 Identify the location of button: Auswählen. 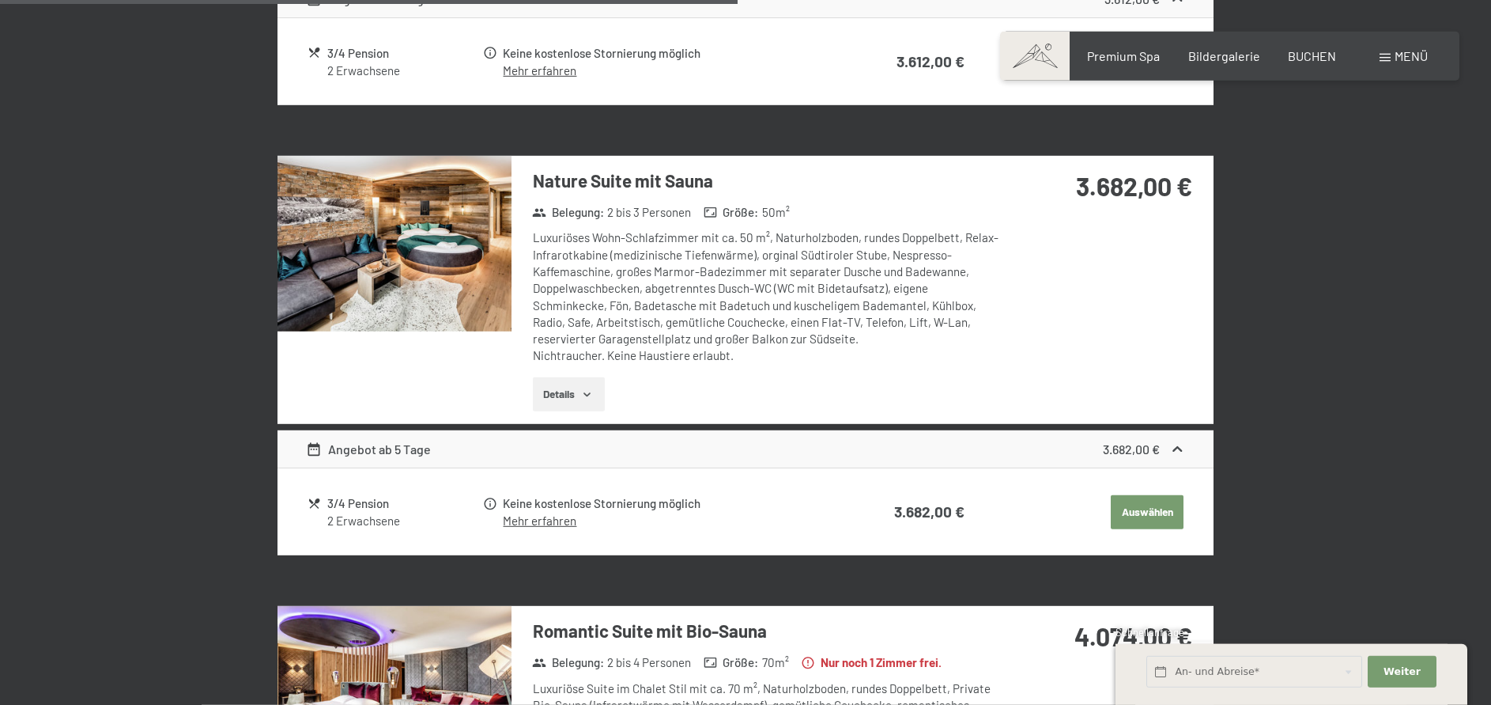
(1147, 512).